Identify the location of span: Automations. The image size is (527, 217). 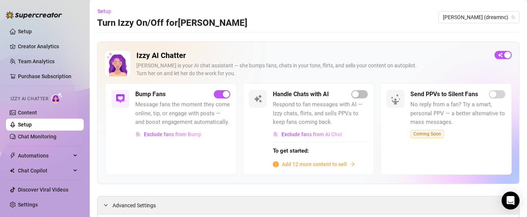
(44, 155).